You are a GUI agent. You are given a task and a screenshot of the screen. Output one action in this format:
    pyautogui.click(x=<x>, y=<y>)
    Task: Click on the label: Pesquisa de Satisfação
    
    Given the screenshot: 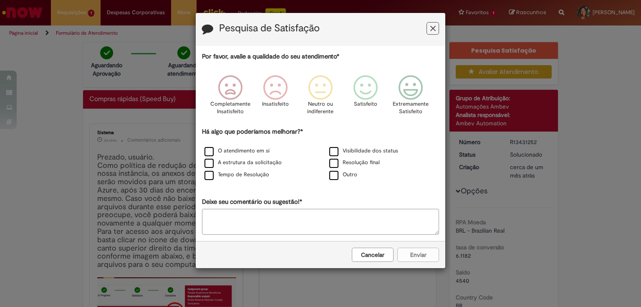 What is the action you would take?
    pyautogui.click(x=269, y=28)
    